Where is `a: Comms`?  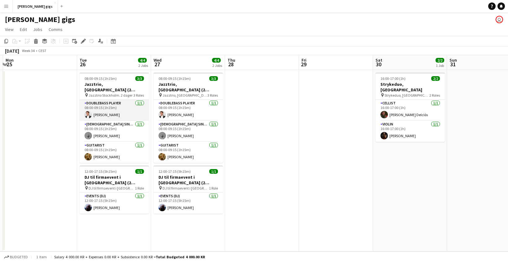 a: Comms is located at coordinates (55, 29).